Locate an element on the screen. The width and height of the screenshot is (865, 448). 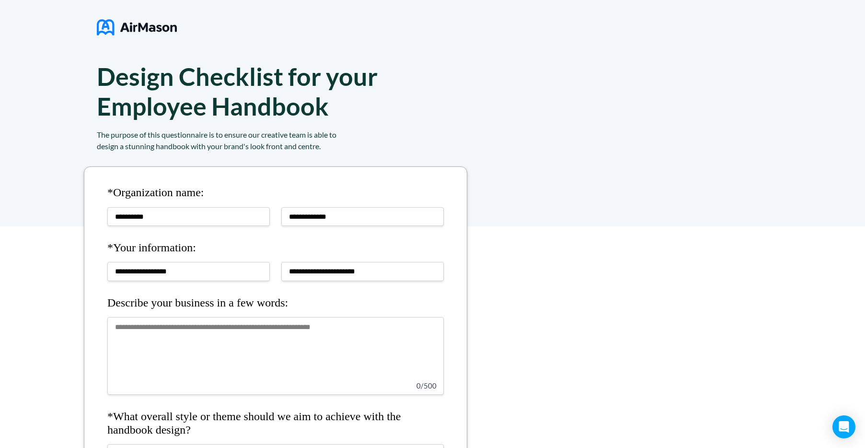
h1: Design Checklist for your Employee Handbook is located at coordinates (237, 91).